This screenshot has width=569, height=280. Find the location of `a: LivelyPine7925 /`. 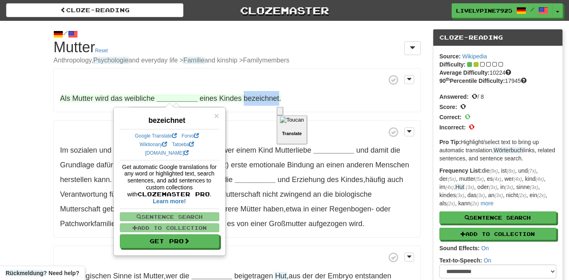

a: LivelyPine7925 / is located at coordinates (502, 11).